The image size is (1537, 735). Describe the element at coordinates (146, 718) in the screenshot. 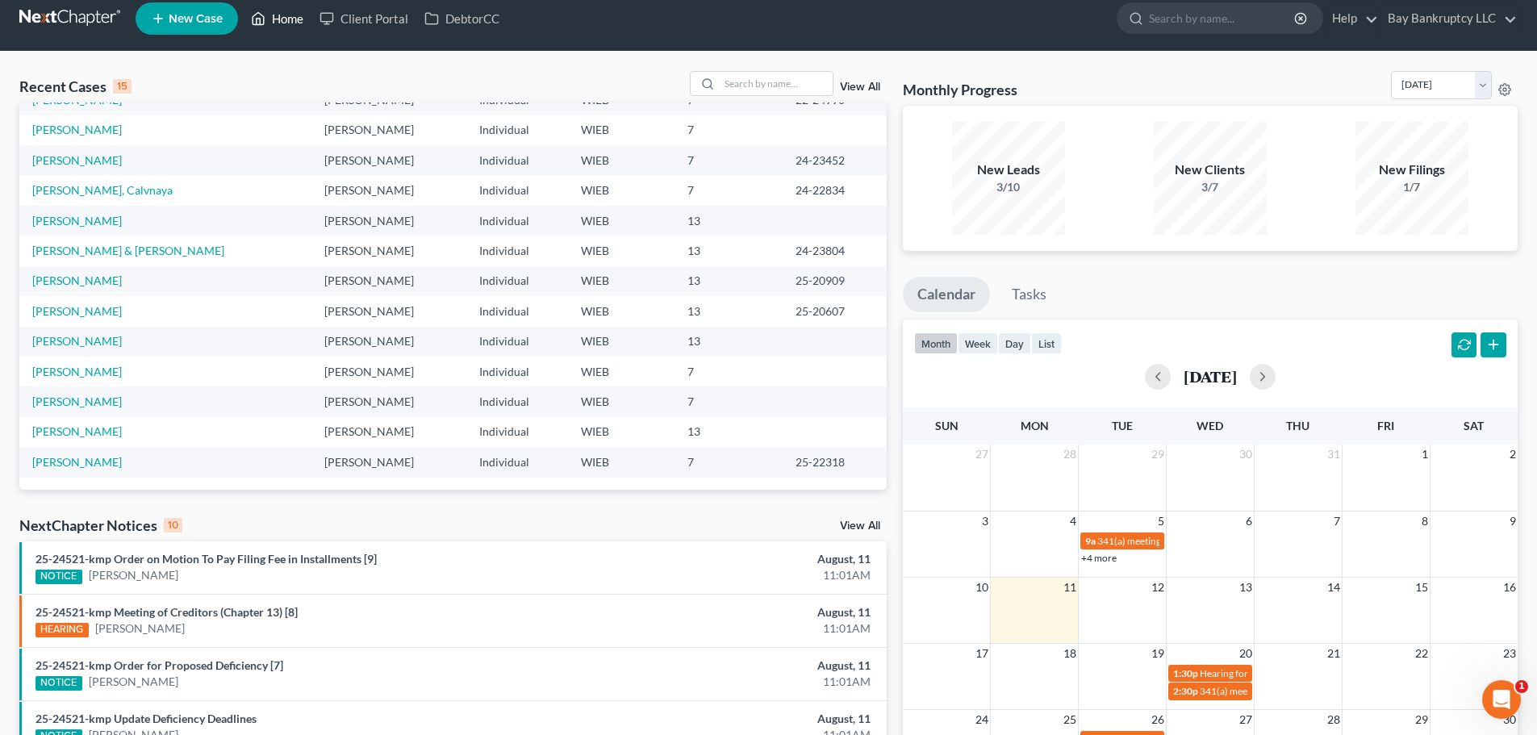

I see `a: 25-24521-kmp Update Deficiency Deadlines` at that location.